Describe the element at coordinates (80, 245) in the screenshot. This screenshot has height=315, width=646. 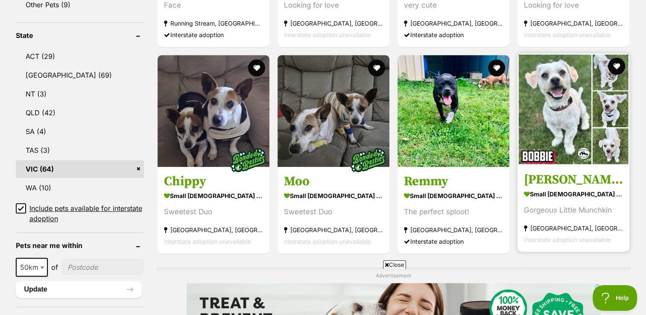
I see `header: Pets near me within` at that location.